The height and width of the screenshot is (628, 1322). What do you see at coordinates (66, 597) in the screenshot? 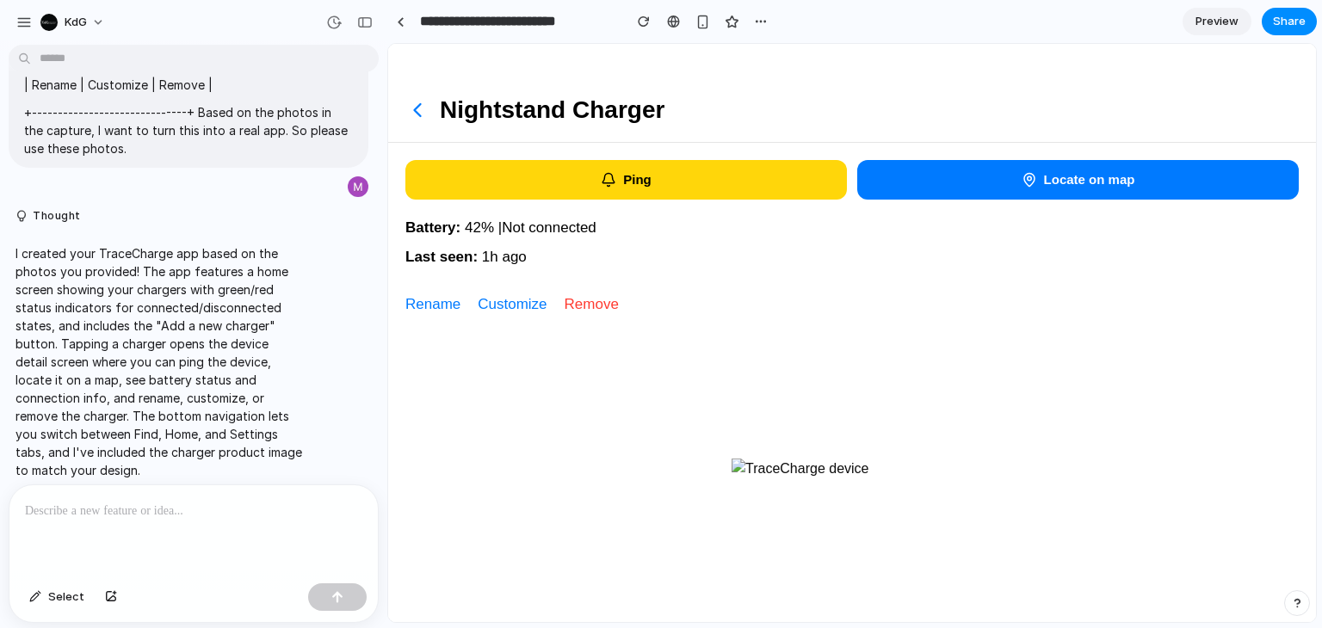
I see `span: Select` at bounding box center [66, 597].